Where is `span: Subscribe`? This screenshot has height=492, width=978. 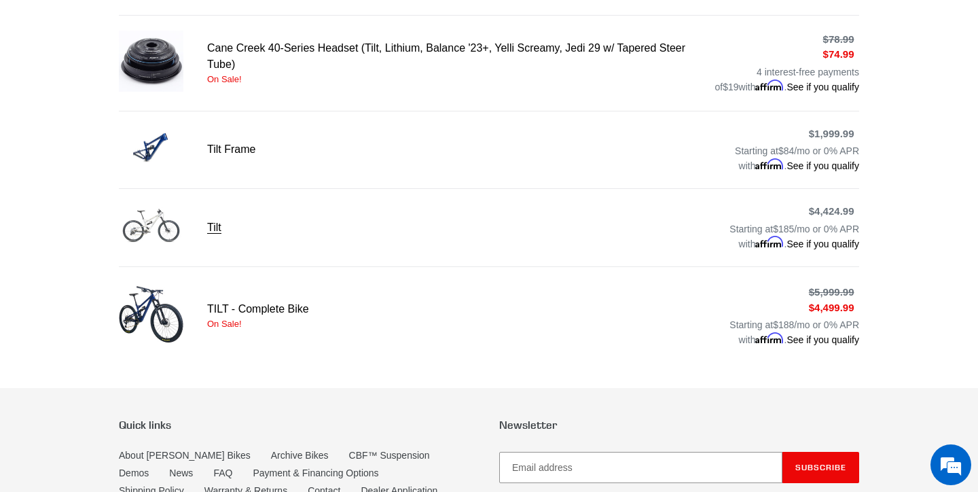 span: Subscribe is located at coordinates (820, 466).